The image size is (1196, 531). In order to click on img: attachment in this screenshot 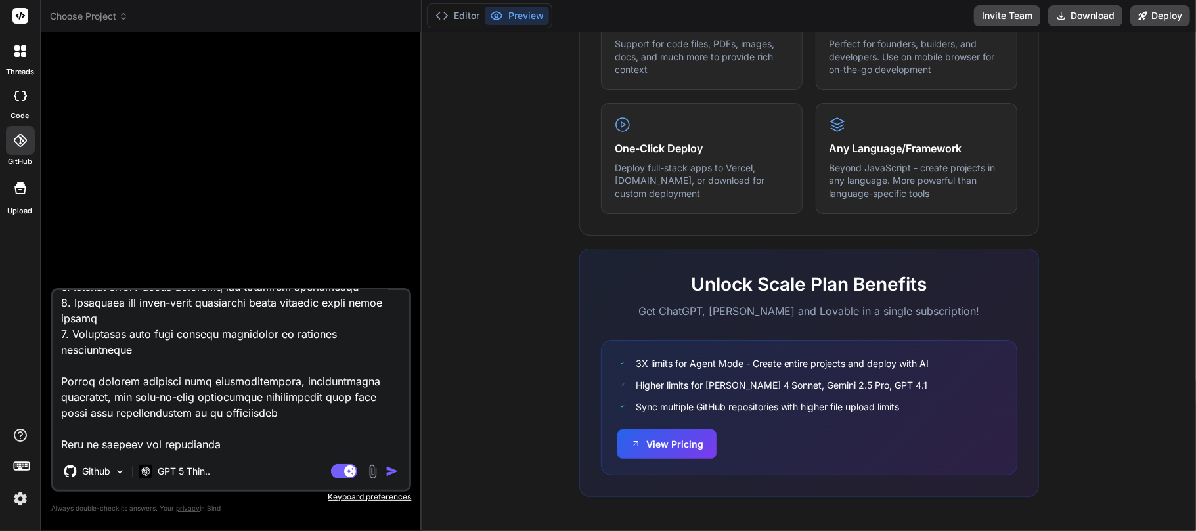, I will do `click(372, 472)`.